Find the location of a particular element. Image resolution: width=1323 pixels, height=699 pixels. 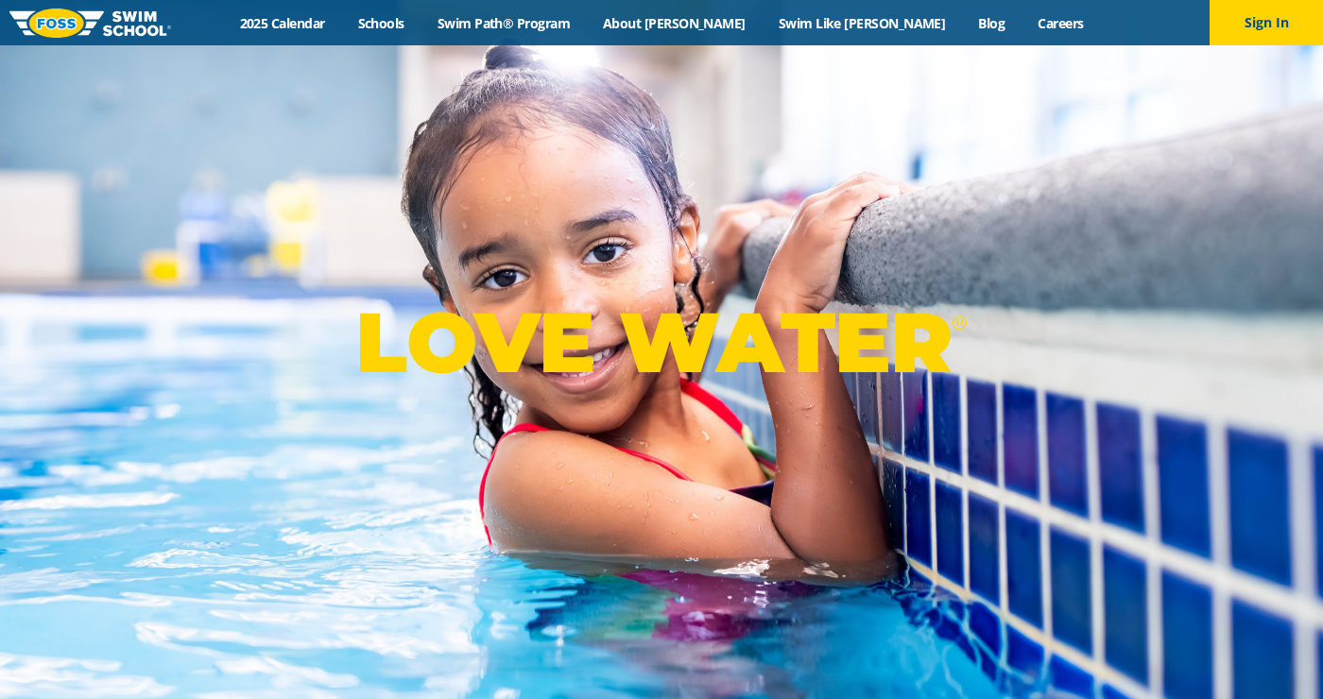

a: Swim Path® Program is located at coordinates (503, 23).